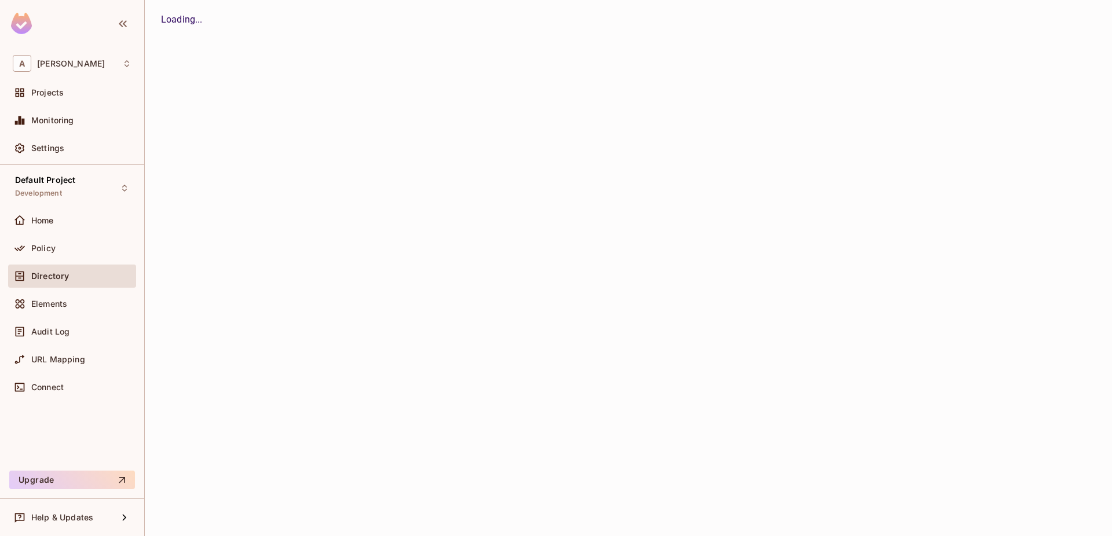  Describe the element at coordinates (45, 180) in the screenshot. I see `span: Default Project` at that location.